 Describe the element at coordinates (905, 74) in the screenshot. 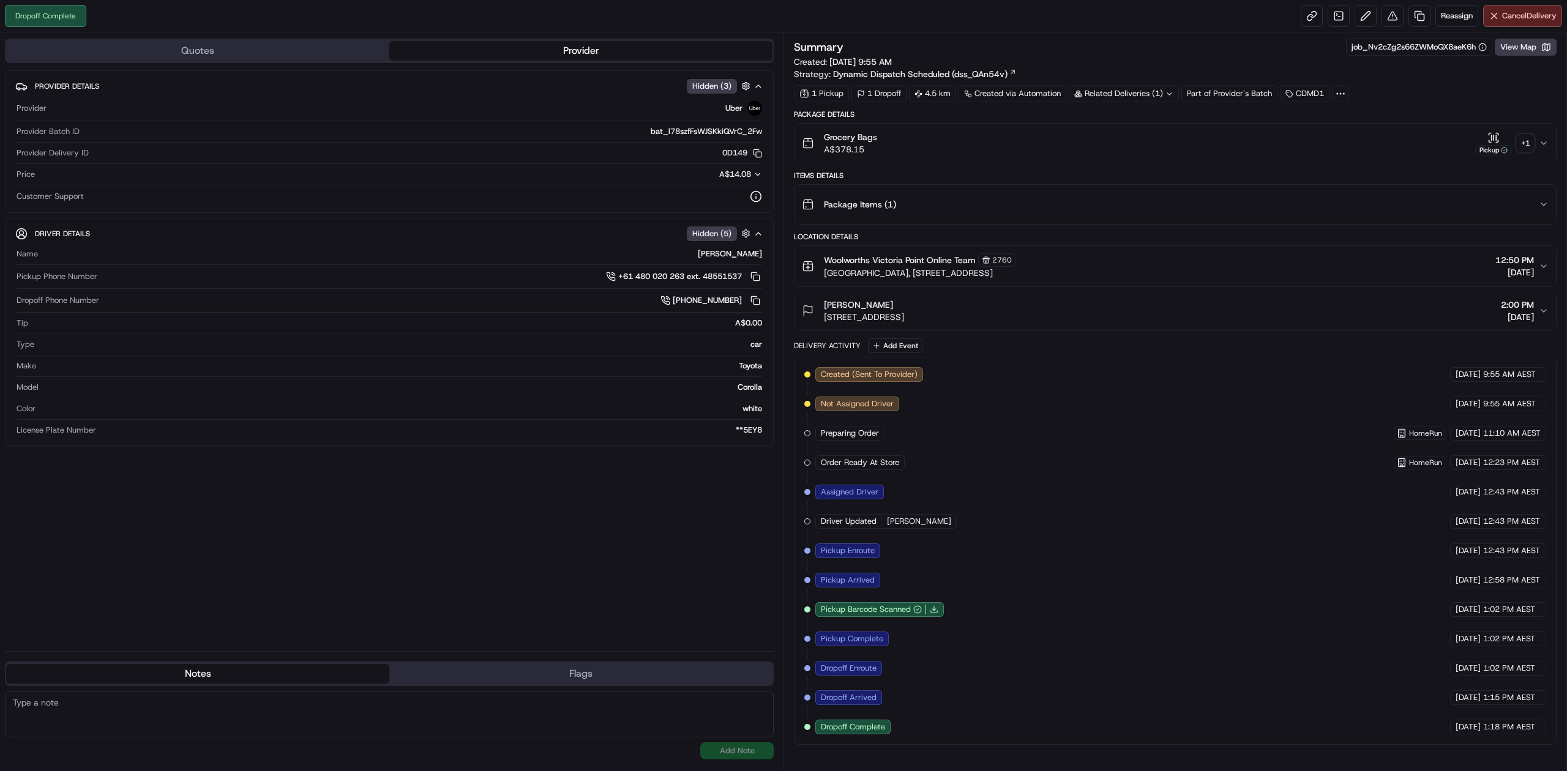

I see `div: Strategy:` at that location.